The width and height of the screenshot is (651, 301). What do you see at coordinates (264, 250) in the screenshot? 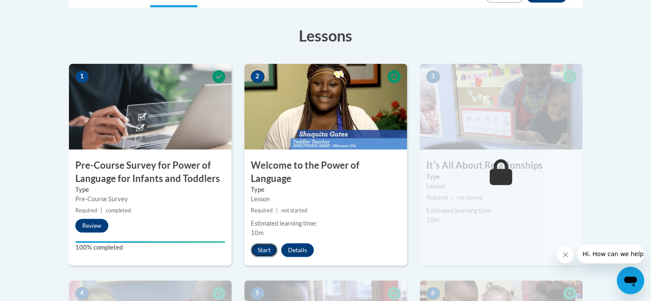
I see `button: Start` at bounding box center [264, 250].